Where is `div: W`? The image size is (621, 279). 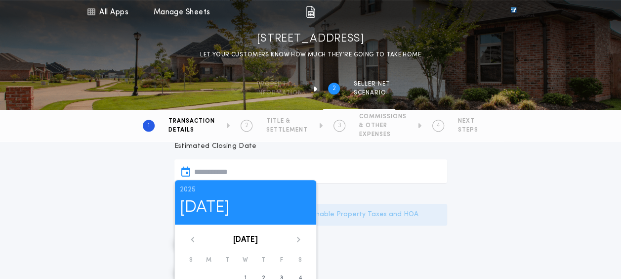
div: W is located at coordinates (245, 260).